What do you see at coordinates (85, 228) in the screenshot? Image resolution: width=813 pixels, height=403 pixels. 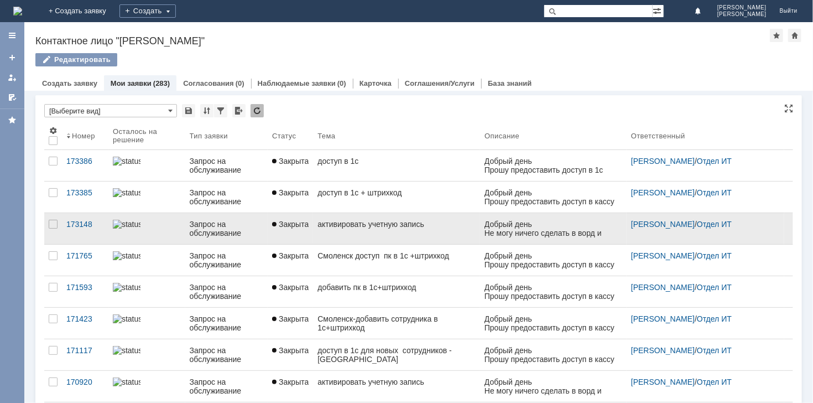 I see `a: 173148` at bounding box center [85, 228].